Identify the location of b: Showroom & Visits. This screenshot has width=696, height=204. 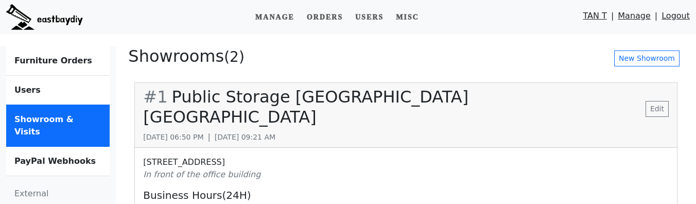
(44, 125).